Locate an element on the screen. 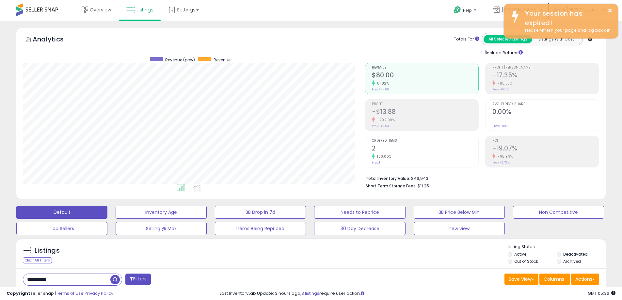 Image resolution: width=622 pixels, height=300 pixels. h5: Listings is located at coordinates (47, 251).